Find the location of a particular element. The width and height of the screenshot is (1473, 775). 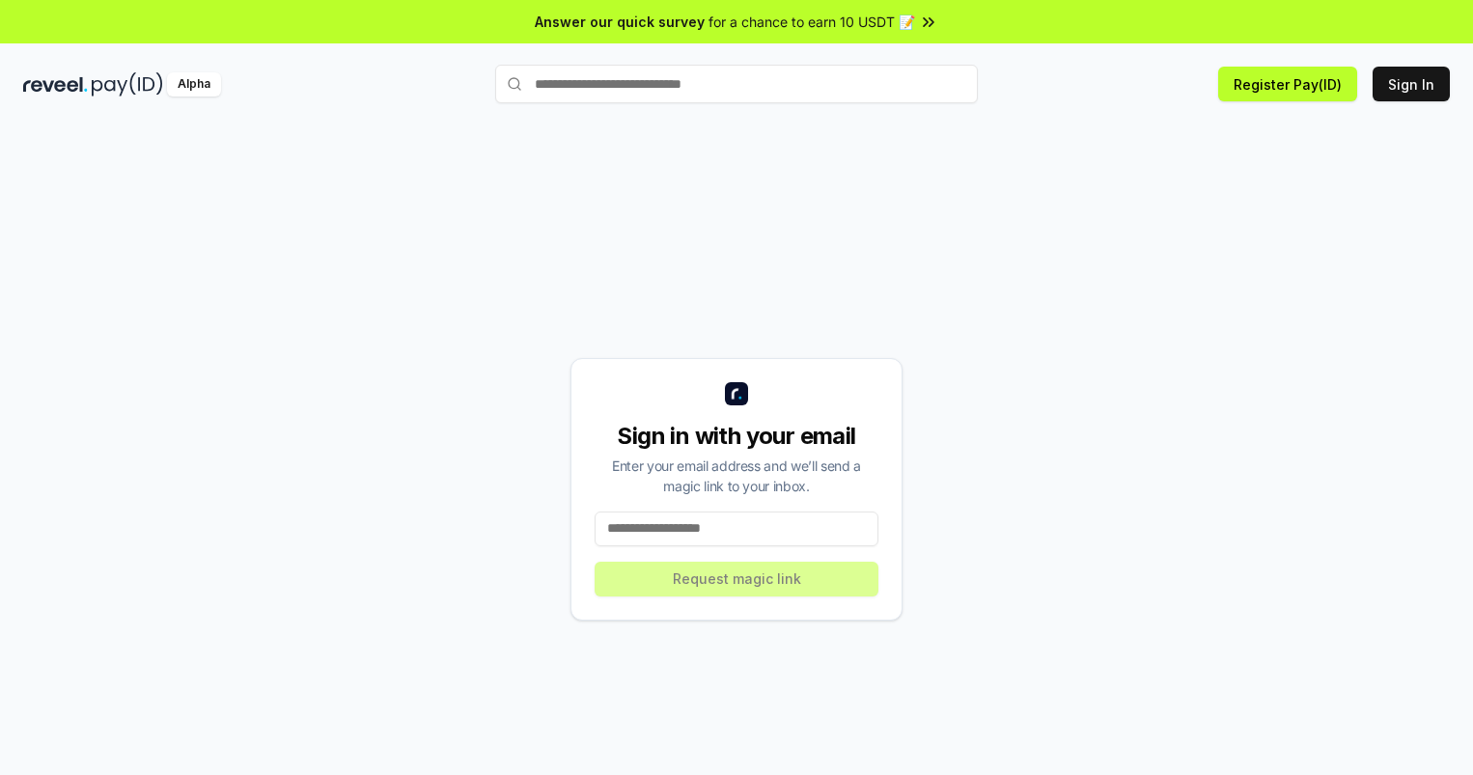

div: Enter your email address and we’ll send a magic link to your inbox. is located at coordinates (737, 476).